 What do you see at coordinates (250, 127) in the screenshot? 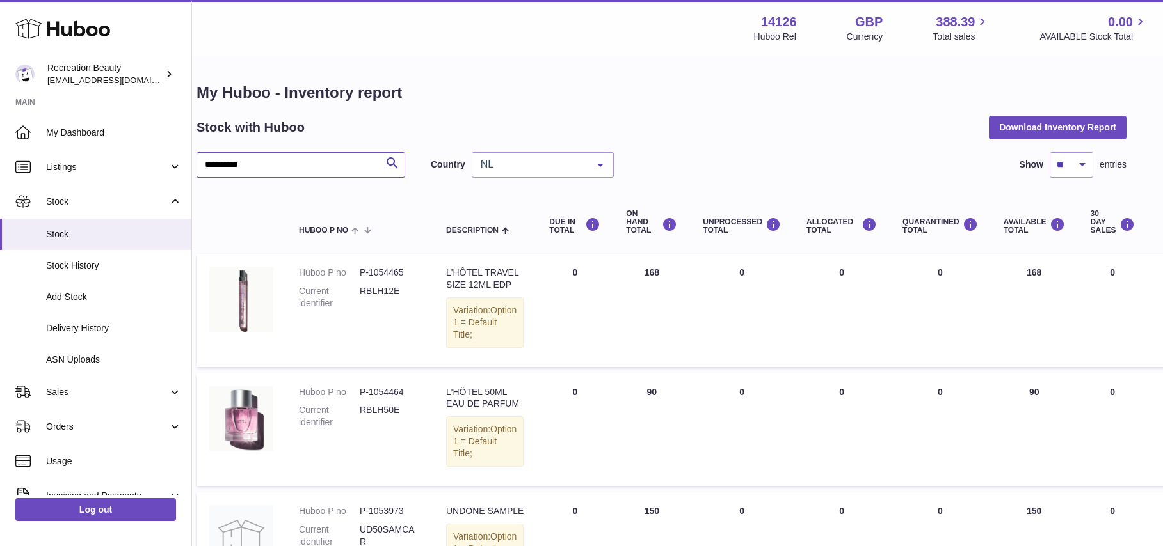
I see `h2: Stock with Huboo` at bounding box center [250, 127].